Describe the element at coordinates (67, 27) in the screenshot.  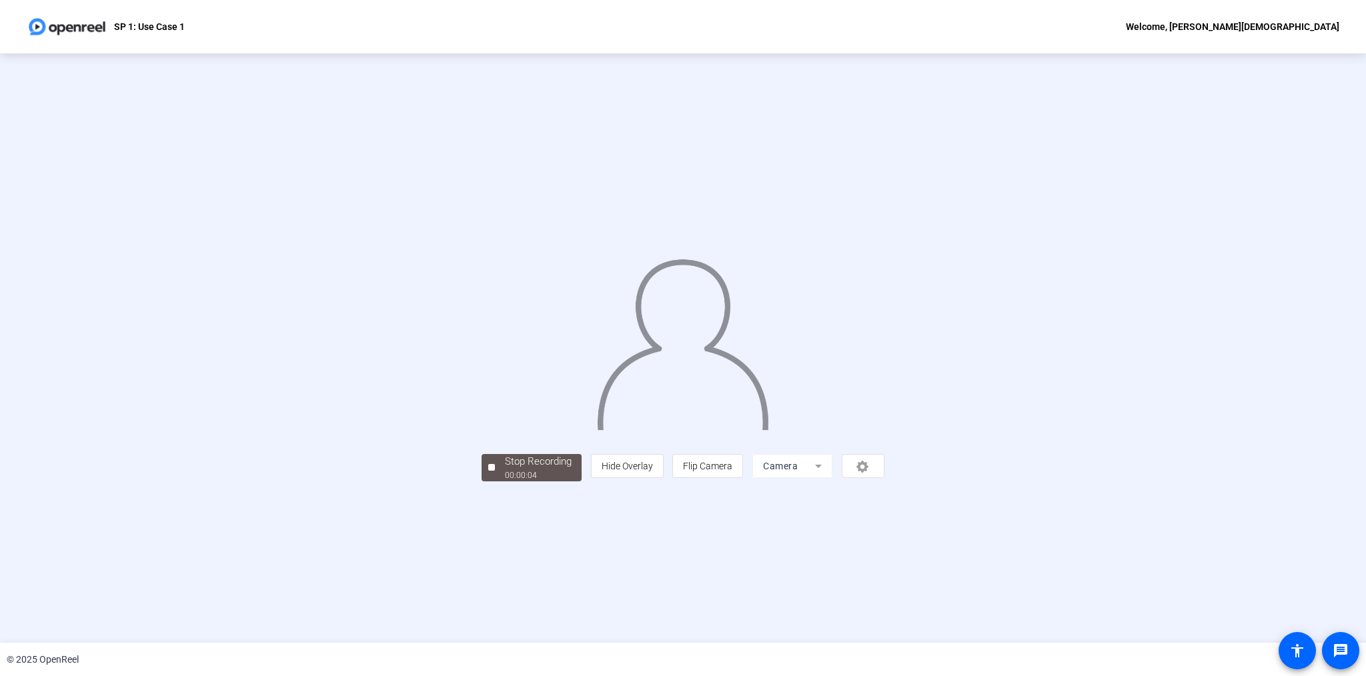
I see `img: OpenReel logo` at that location.